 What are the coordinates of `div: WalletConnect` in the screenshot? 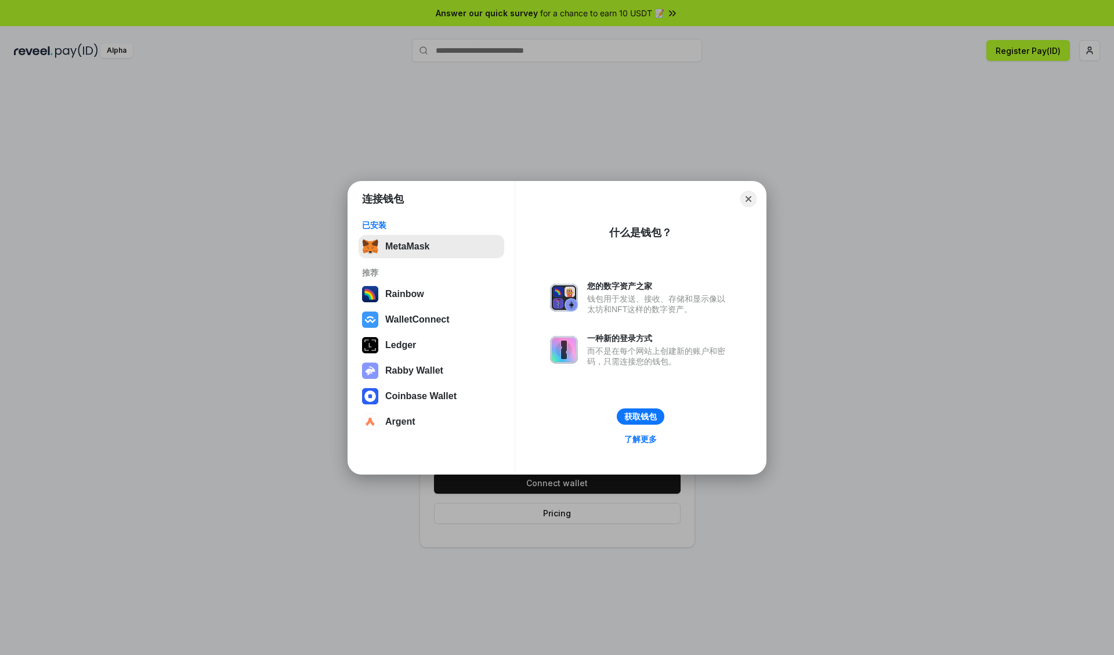 It's located at (417, 320).